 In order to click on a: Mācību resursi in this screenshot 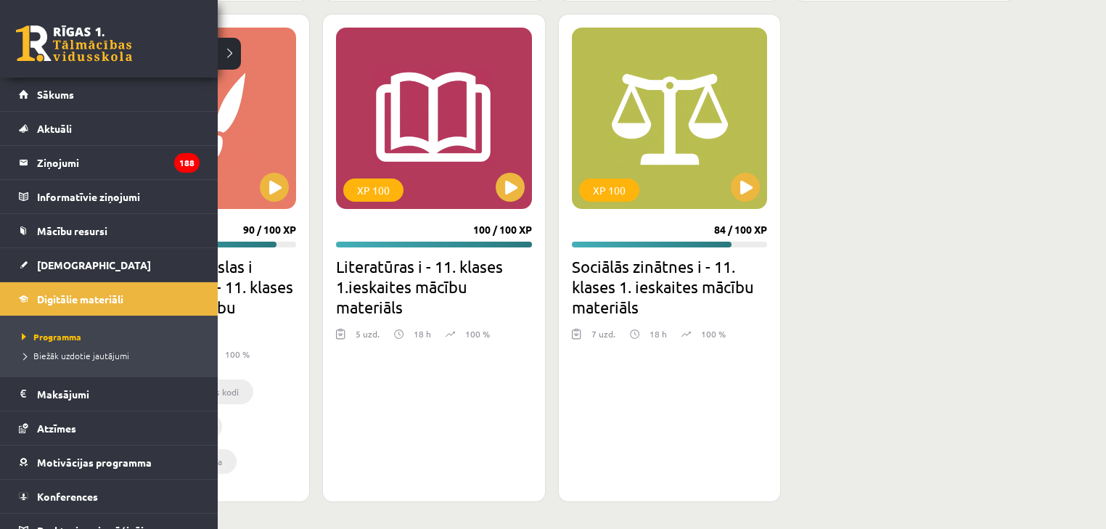, I will do `click(109, 231)`.